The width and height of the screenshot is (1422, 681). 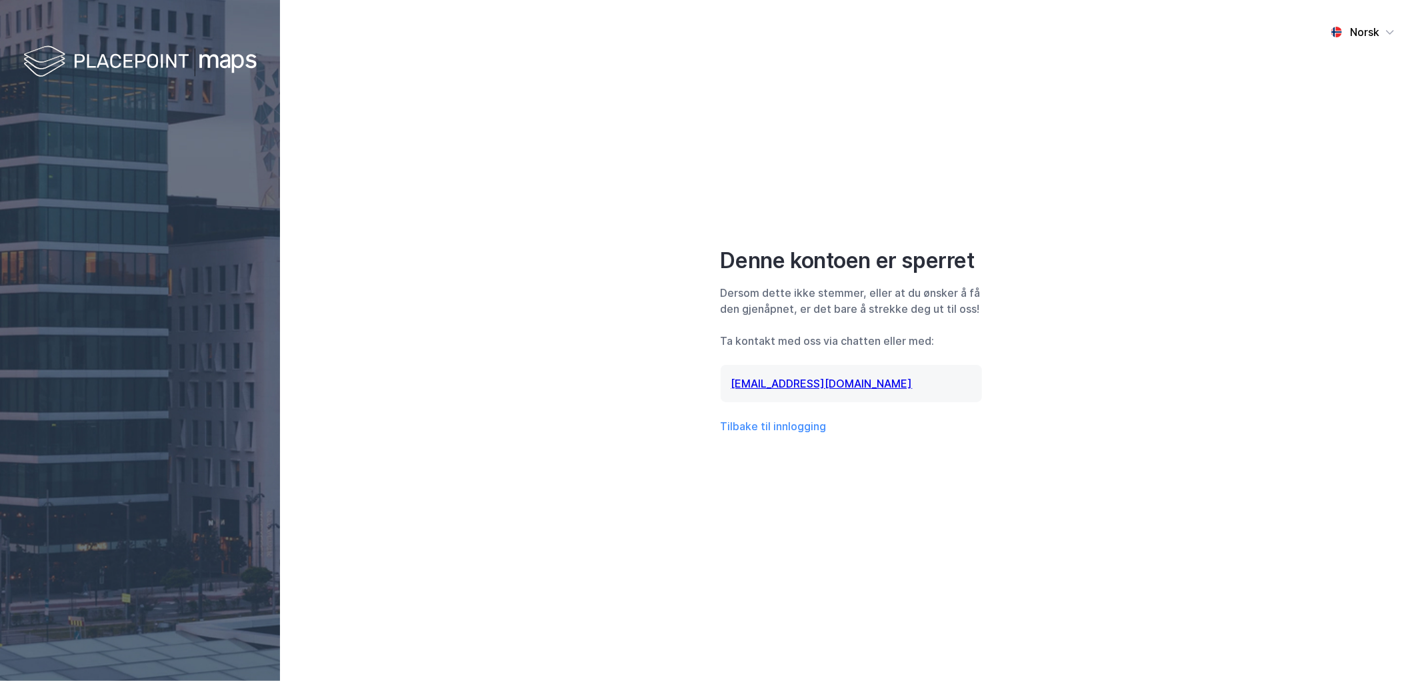 What do you see at coordinates (773, 426) in the screenshot?
I see `button: Tilbake til innlogging` at bounding box center [773, 426].